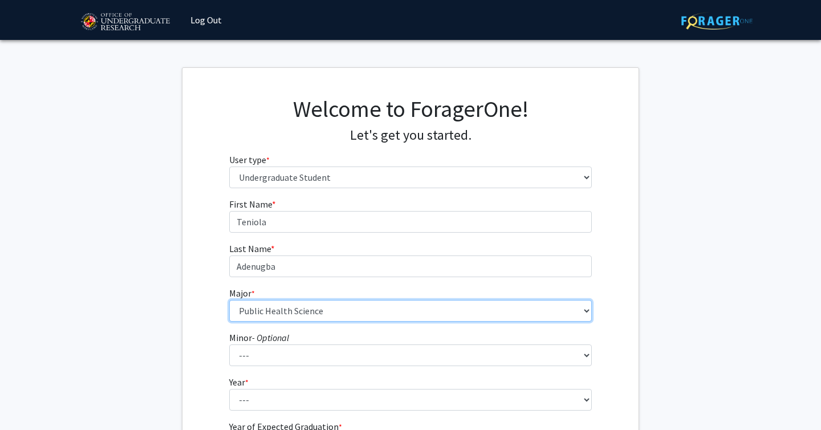 The width and height of the screenshot is (821, 430). I want to click on span: Last Name, so click(250, 248).